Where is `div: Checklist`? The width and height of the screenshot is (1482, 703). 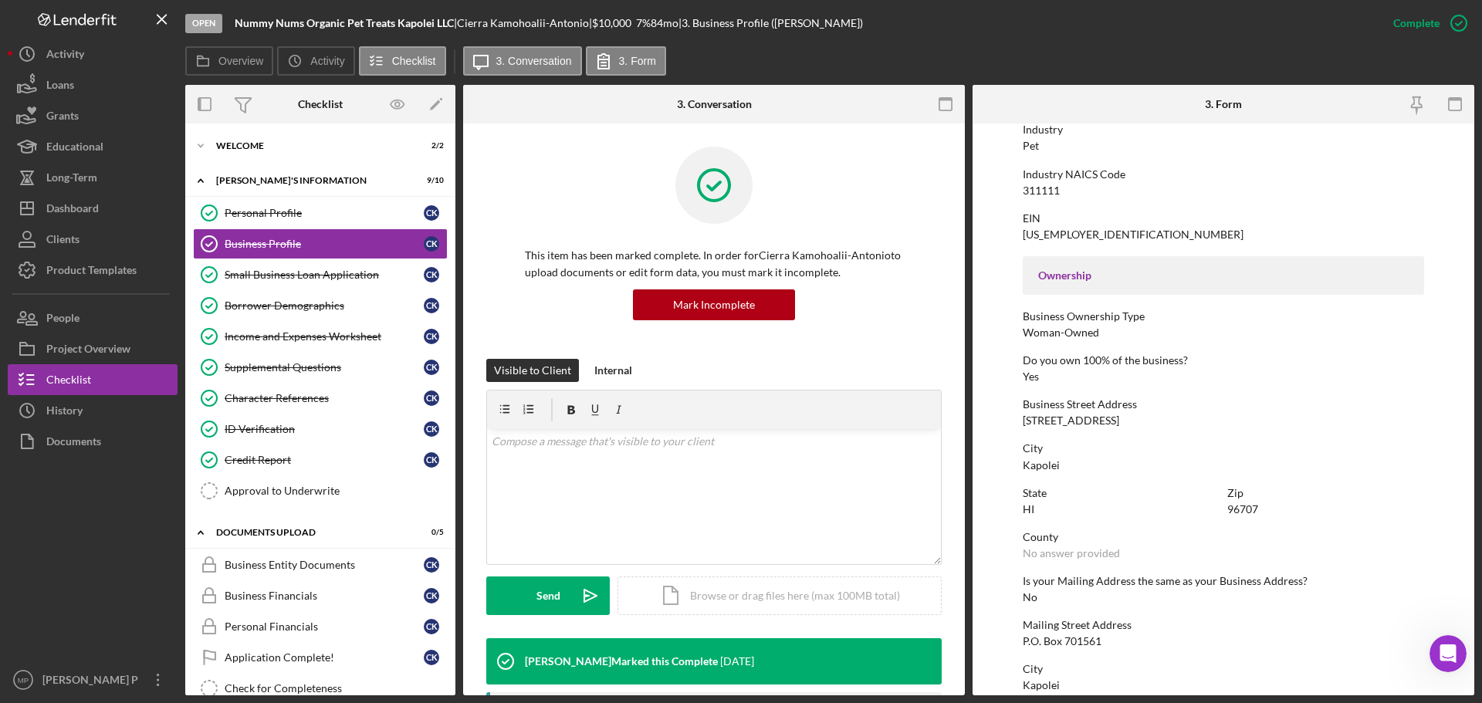
div: Checklist is located at coordinates (69, 381).